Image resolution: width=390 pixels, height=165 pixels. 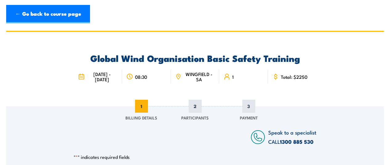 I want to click on span: Total: $2250, so click(x=294, y=77).